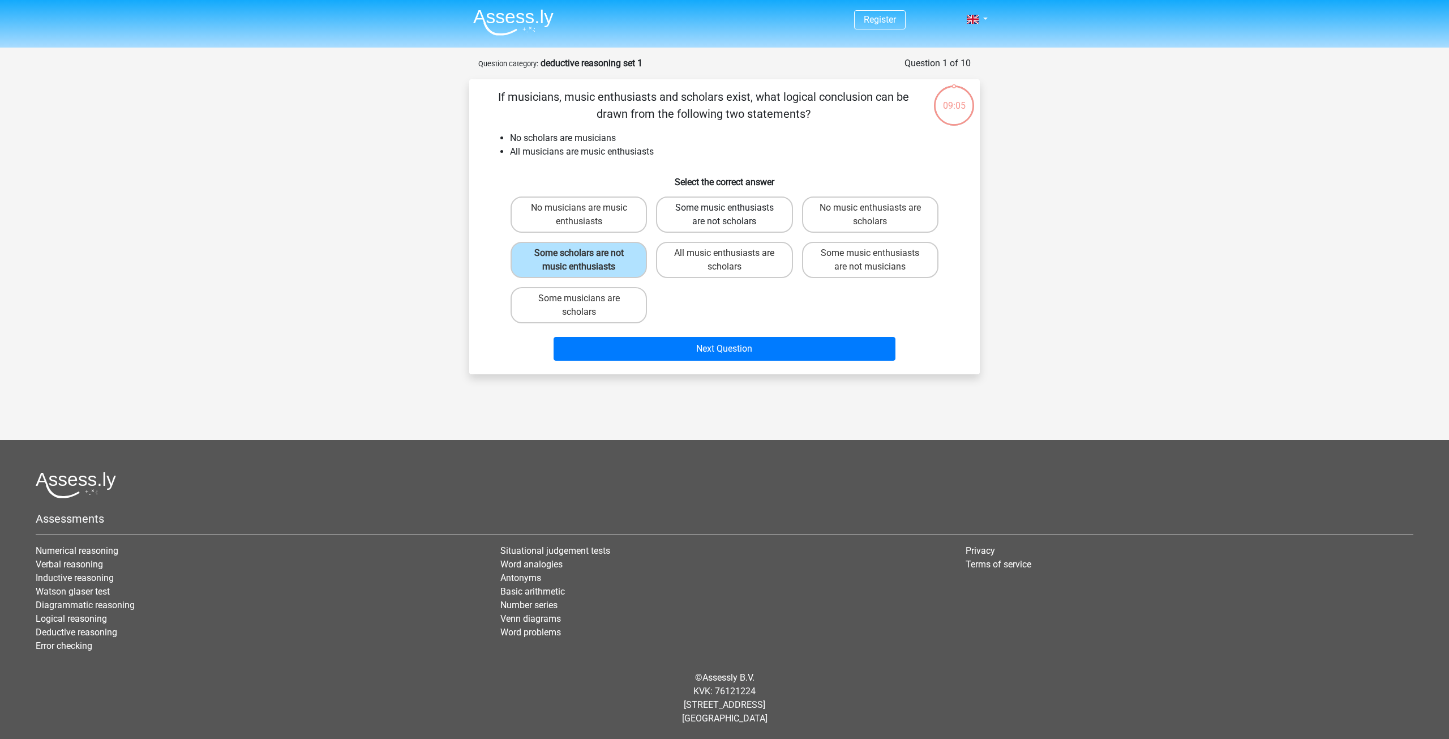  Describe the element at coordinates (85, 605) in the screenshot. I see `a: Diagrammatic reasoning` at that location.